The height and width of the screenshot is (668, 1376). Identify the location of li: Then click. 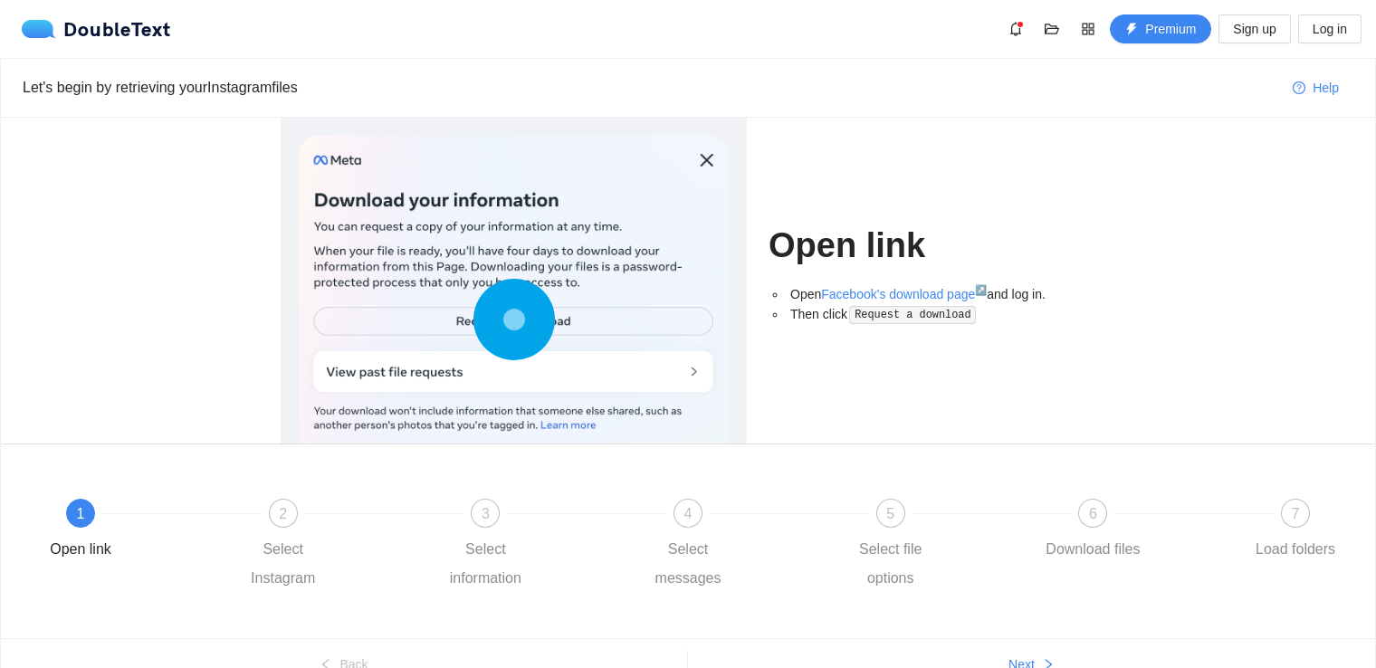
(941, 314).